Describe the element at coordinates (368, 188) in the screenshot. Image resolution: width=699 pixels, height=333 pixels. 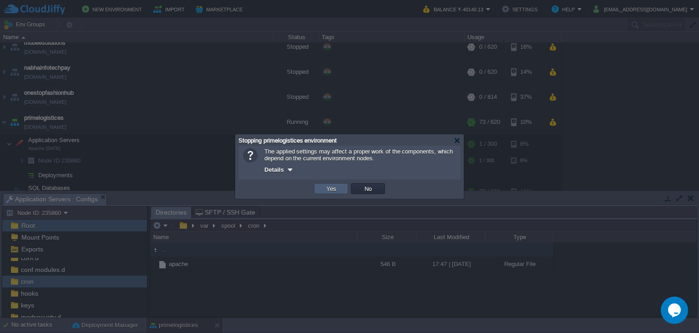
I see `button: No` at that location.